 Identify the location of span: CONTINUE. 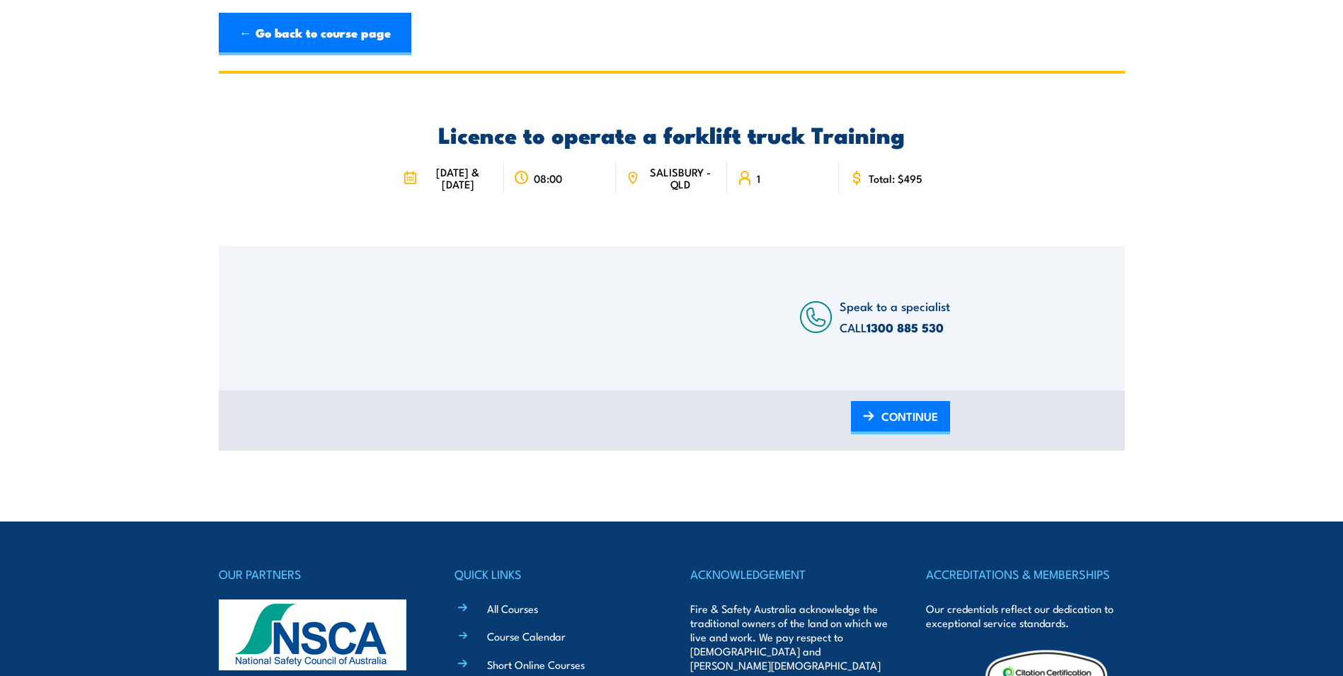
(910, 416).